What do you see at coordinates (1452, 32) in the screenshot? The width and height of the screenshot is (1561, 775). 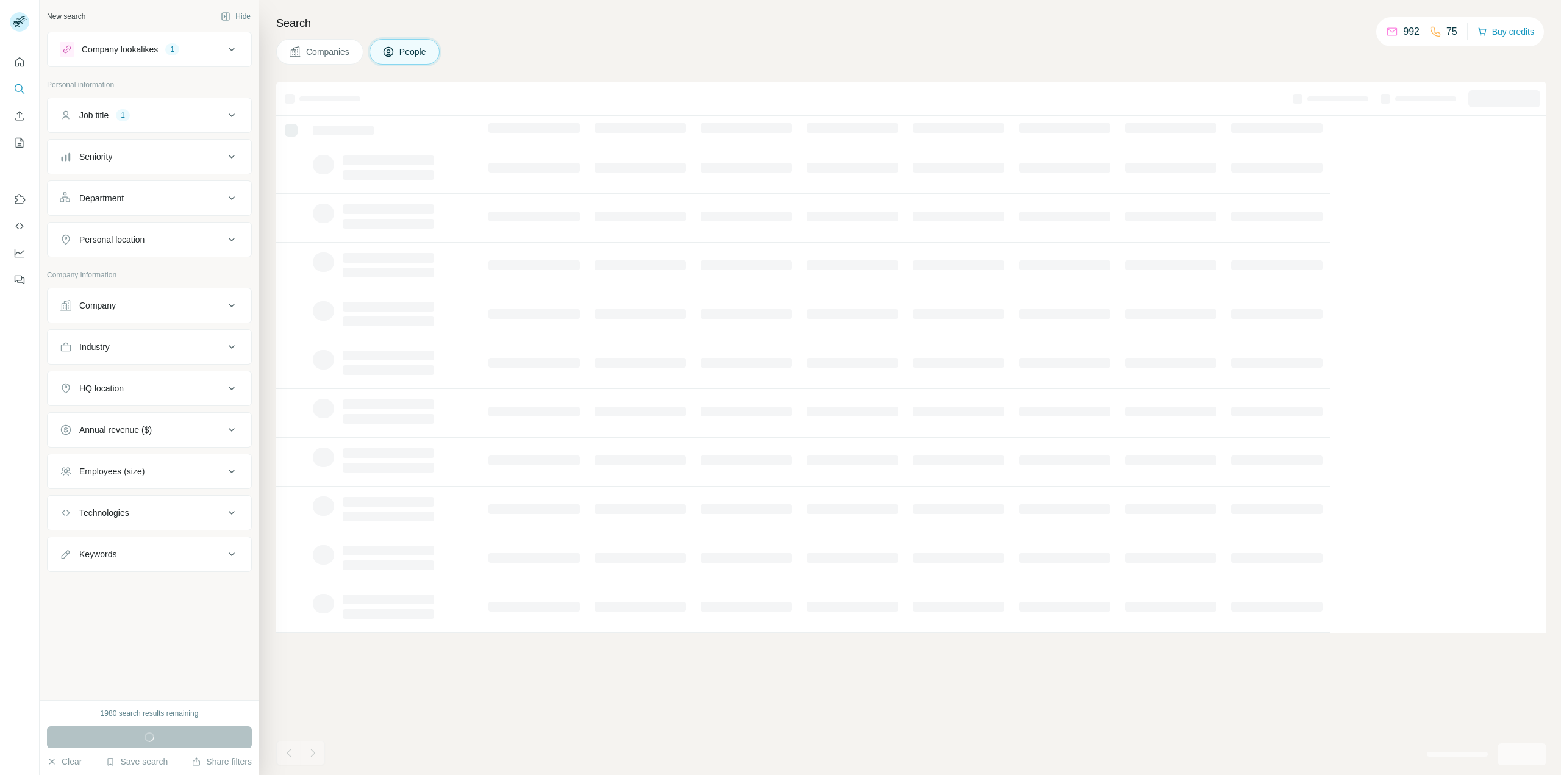 I see `p: 75` at bounding box center [1452, 32].